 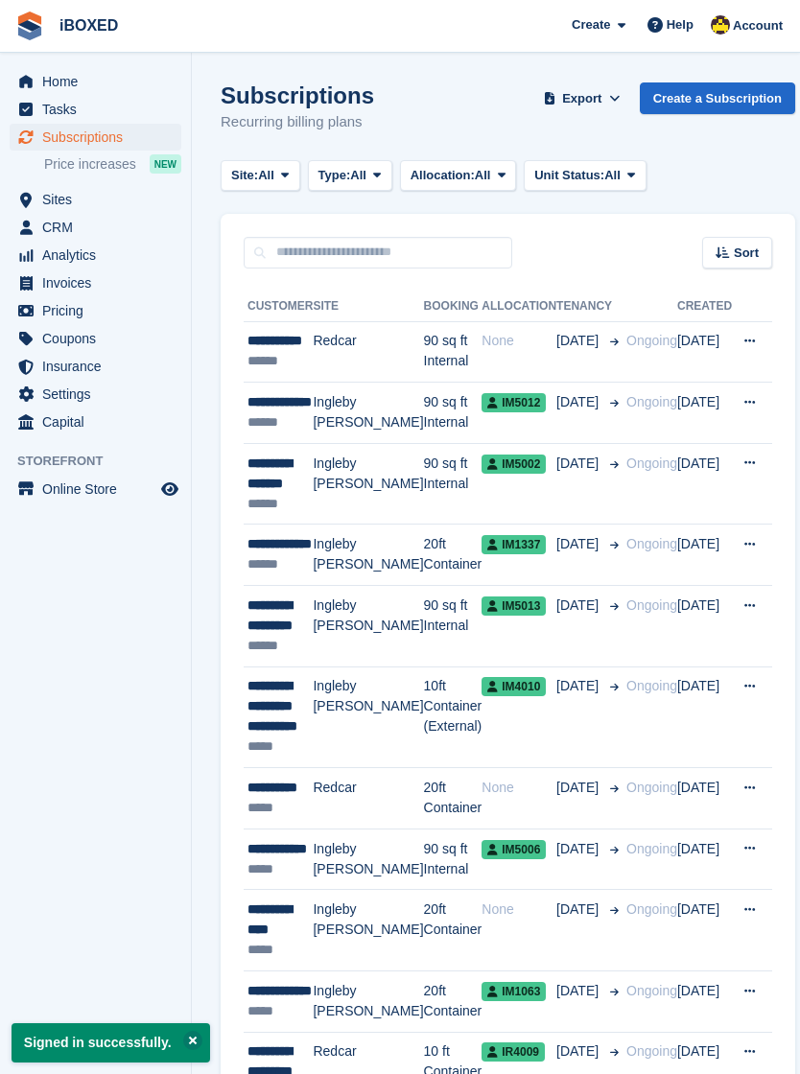 What do you see at coordinates (100, 366) in the screenshot?
I see `span: Insurance` at bounding box center [100, 366].